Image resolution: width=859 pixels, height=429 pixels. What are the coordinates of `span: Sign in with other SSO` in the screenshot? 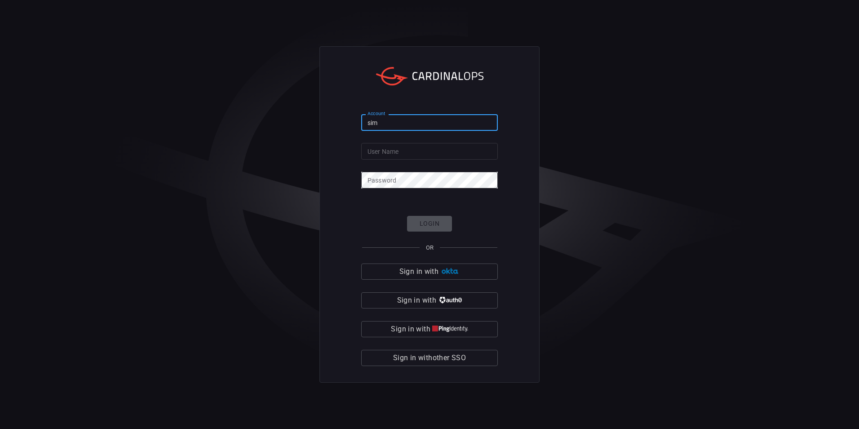 It's located at (430, 358).